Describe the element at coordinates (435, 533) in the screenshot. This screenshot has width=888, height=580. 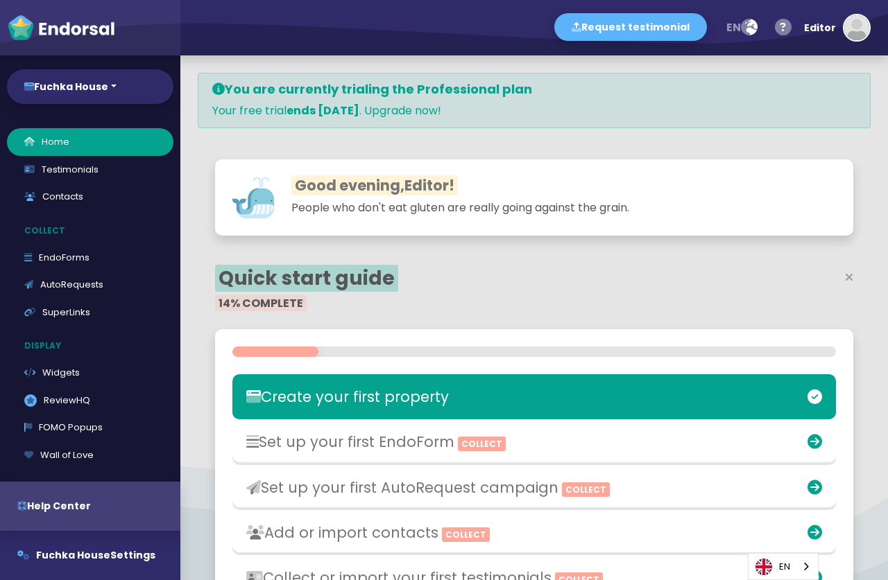
I see `h3: Add or import contacts` at that location.